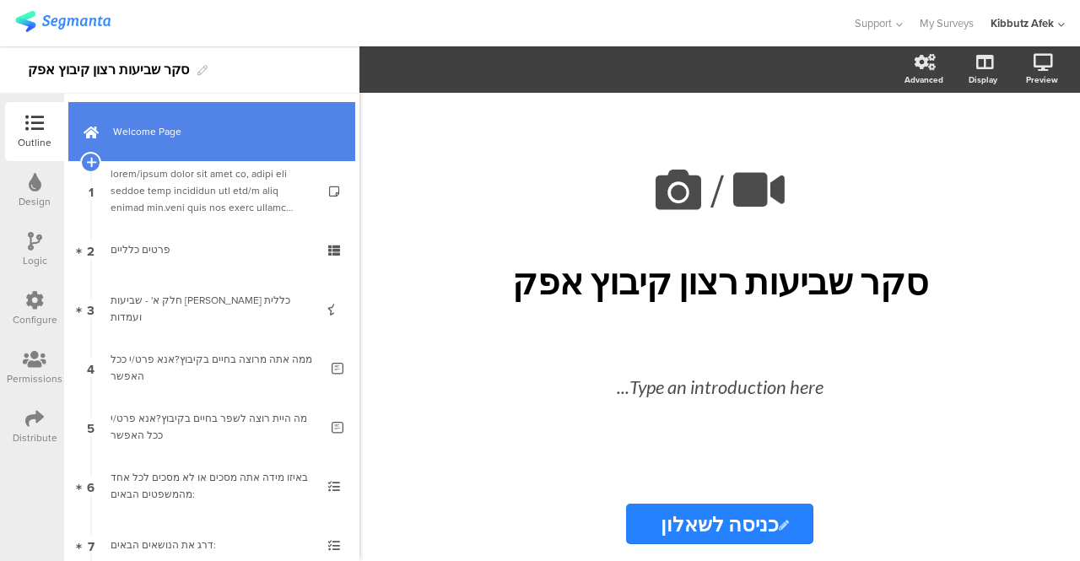 Image resolution: width=1080 pixels, height=561 pixels. What do you see at coordinates (212, 132) in the screenshot?
I see `a: Welcome Page` at bounding box center [212, 132].